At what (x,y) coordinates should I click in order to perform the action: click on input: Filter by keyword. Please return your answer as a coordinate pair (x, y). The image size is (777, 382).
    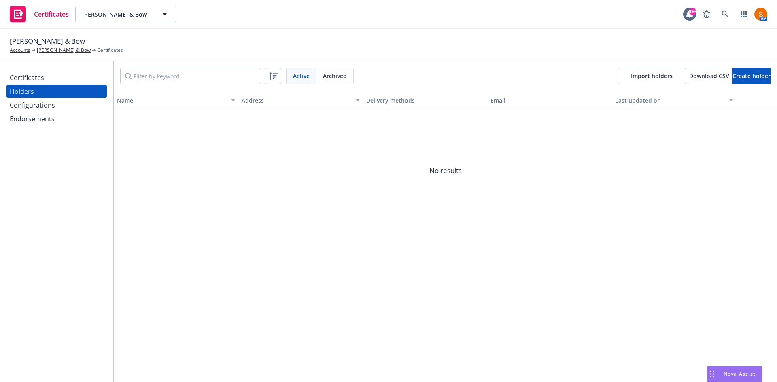
    Looking at the image, I should click on (190, 76).